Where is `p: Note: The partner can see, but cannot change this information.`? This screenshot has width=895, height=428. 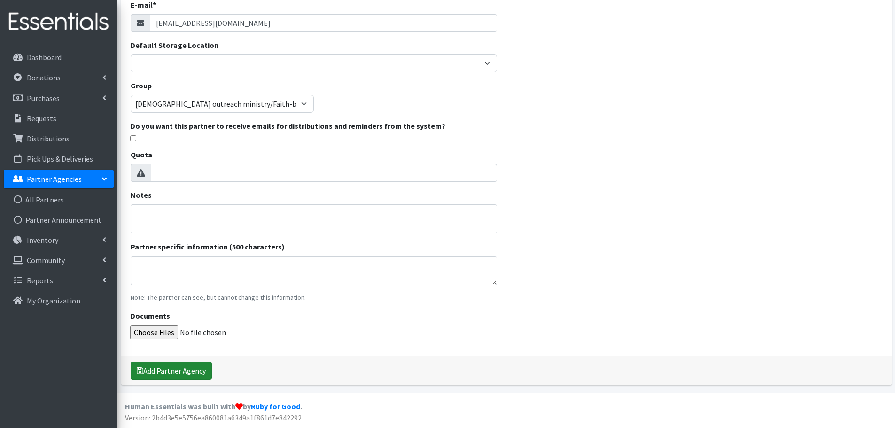 p: Note: The partner can see, but cannot change this information. is located at coordinates (314, 297).